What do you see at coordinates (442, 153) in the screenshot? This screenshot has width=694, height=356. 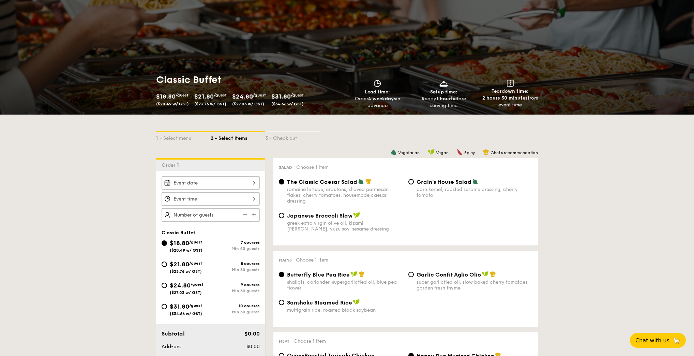 I see `span: Vegan` at bounding box center [442, 153].